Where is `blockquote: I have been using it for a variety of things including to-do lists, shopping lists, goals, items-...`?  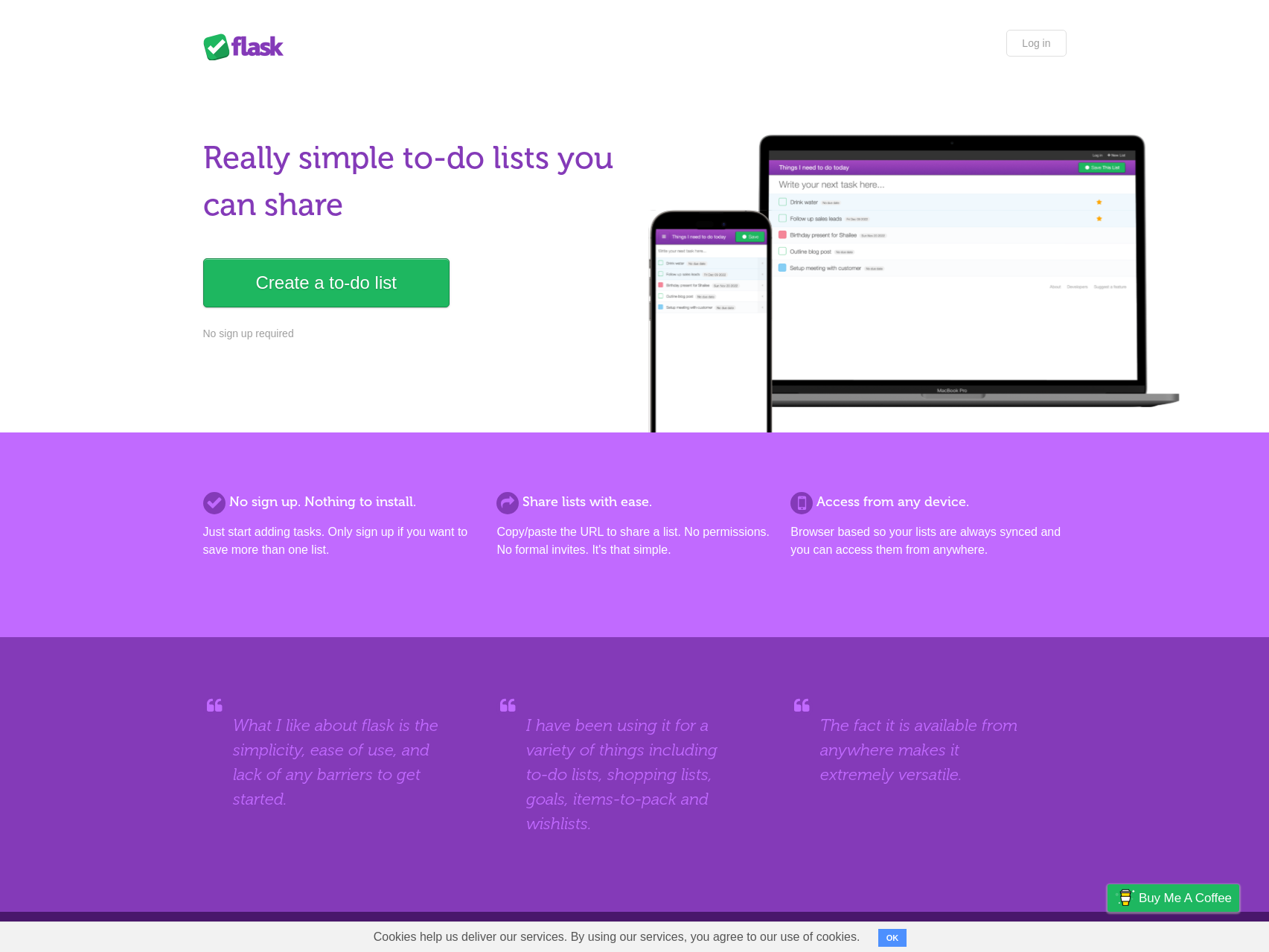
blockquote: I have been using it for a variety of things including to-do lists, shopping lists, goals, items-... is located at coordinates (634, 773).